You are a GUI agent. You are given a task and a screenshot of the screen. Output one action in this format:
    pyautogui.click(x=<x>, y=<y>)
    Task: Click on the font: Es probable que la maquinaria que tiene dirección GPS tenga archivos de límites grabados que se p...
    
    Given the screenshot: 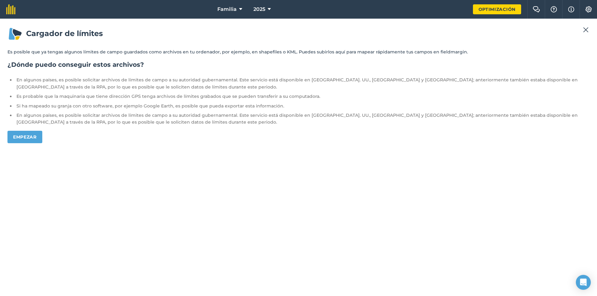 What is the action you would take?
    pyautogui.click(x=168, y=96)
    